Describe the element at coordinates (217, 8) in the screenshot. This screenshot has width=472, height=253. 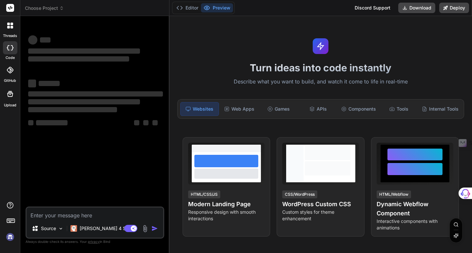
I see `button: Preview` at that location.